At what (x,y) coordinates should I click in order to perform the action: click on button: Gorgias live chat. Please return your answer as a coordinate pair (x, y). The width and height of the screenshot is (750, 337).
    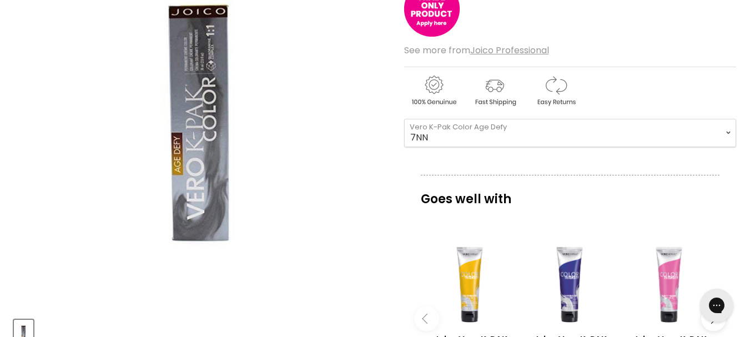
    Looking at the image, I should click on (22, 21).